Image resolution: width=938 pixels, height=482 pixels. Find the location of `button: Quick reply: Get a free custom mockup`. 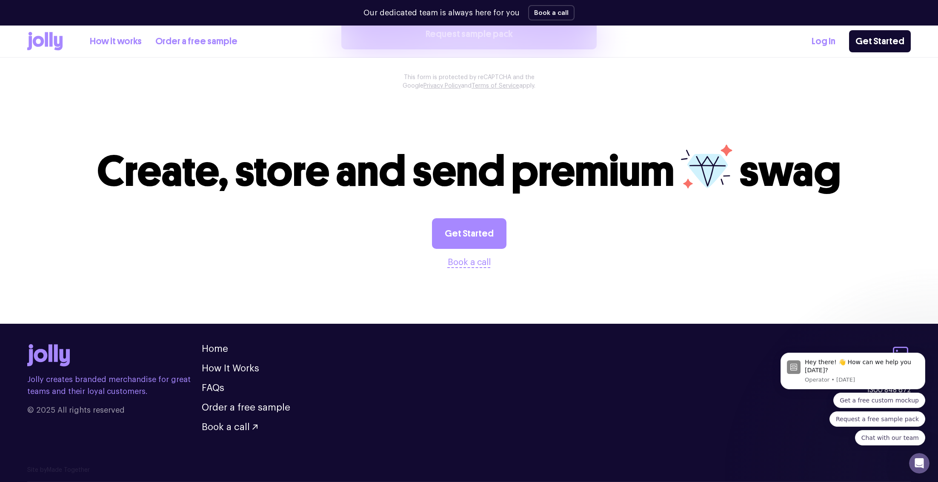

button: Quick reply: Get a free custom mockup is located at coordinates (111, 55).